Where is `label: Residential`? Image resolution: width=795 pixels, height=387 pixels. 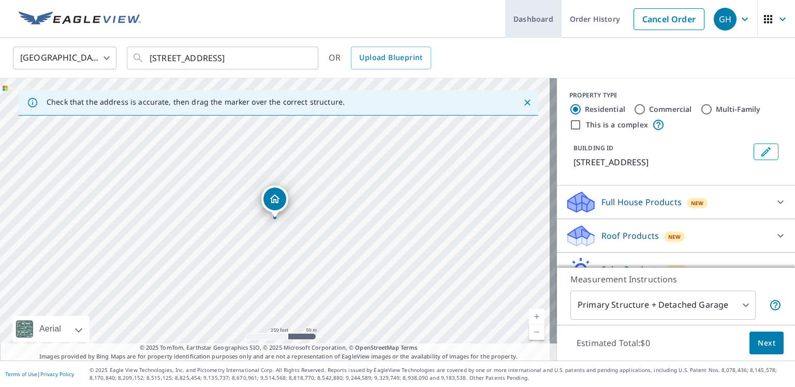
label: Residential is located at coordinates (605, 109).